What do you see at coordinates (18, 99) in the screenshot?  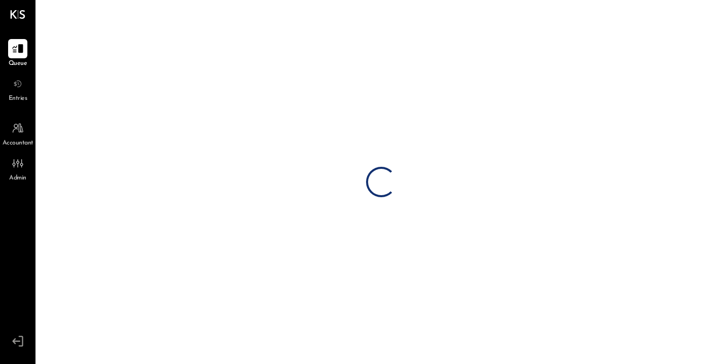 I see `span: Entries` at bounding box center [18, 99].